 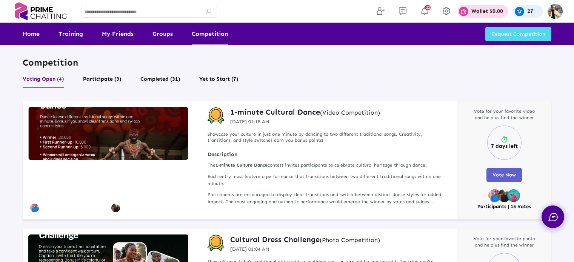 I want to click on p: Vote for your favorite photo and help us find the winner, so click(x=504, y=242).